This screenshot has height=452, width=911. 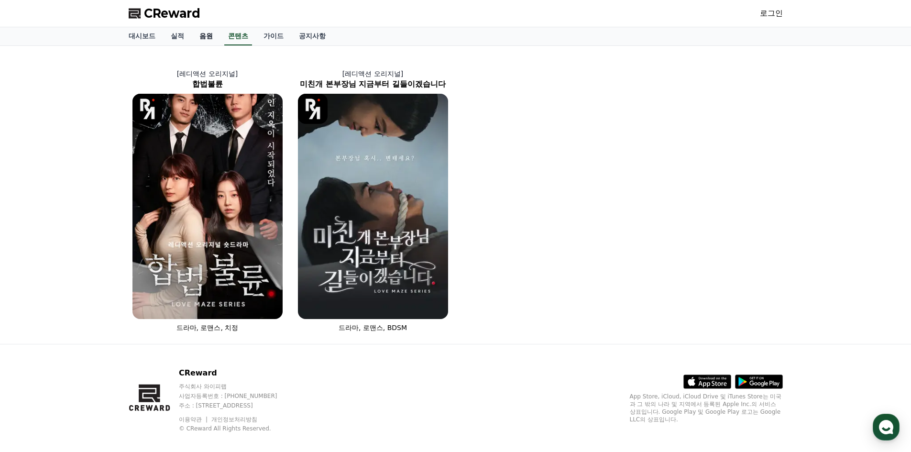 I want to click on span: CReward, so click(x=172, y=13).